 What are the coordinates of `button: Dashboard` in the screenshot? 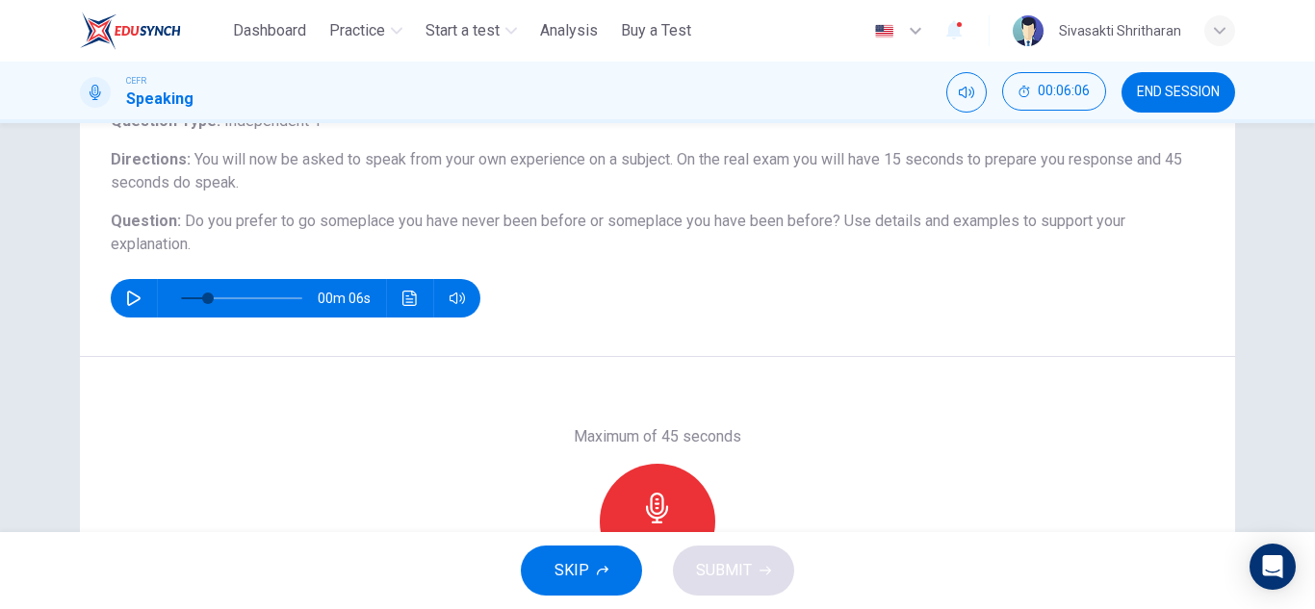 It's located at (269, 31).